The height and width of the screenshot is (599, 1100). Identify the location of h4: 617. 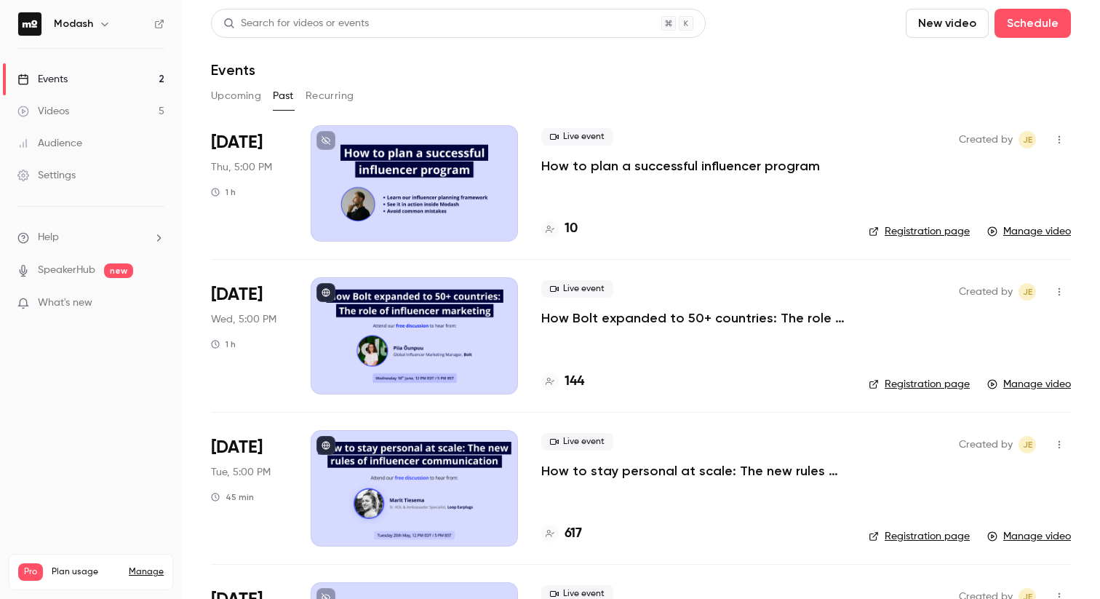
(573, 533).